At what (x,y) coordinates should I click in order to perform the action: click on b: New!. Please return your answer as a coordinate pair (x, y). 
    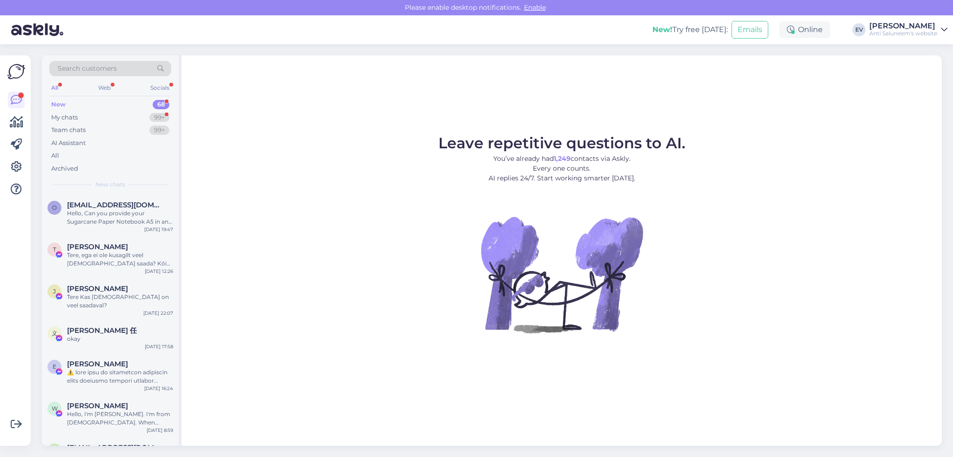
    Looking at the image, I should click on (662, 29).